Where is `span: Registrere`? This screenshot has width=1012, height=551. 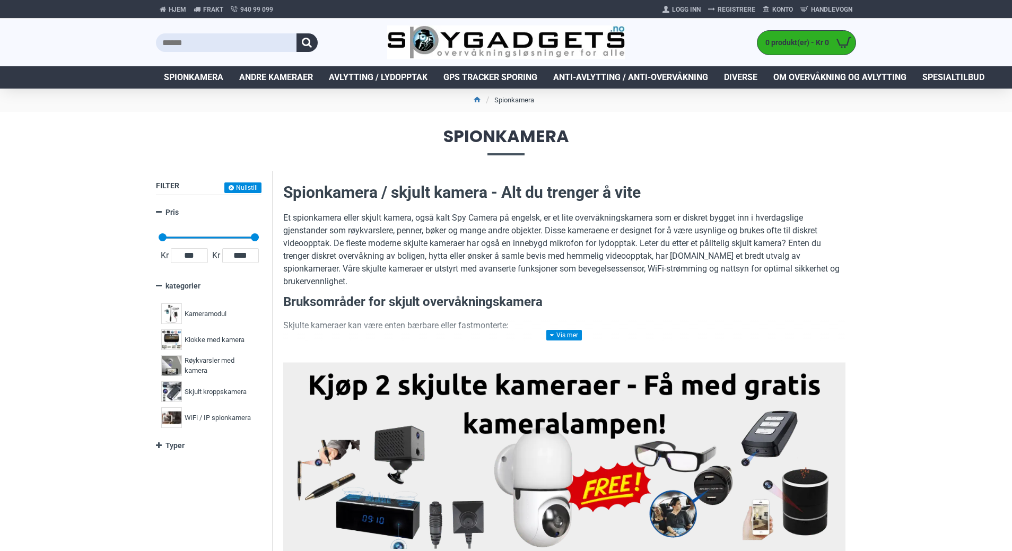
span: Registrere is located at coordinates (736, 10).